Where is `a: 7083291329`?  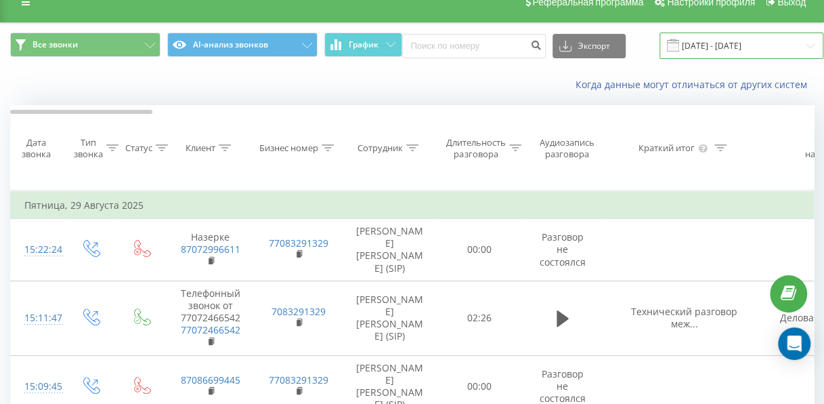 a: 7083291329 is located at coordinates (299, 311).